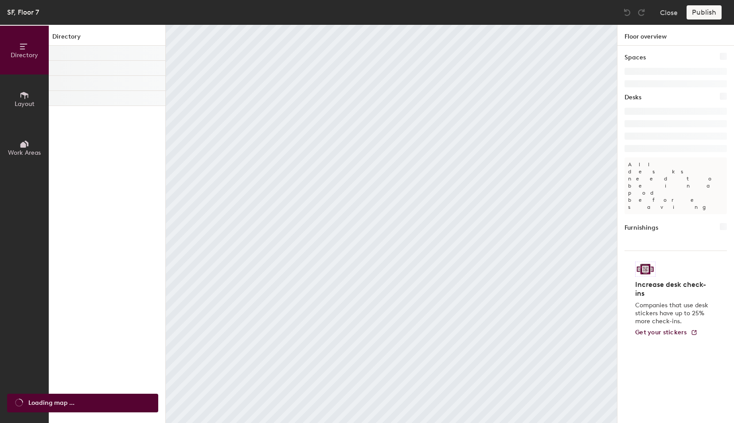 This screenshot has width=734, height=423. What do you see at coordinates (24, 55) in the screenshot?
I see `span: Directory` at bounding box center [24, 55].